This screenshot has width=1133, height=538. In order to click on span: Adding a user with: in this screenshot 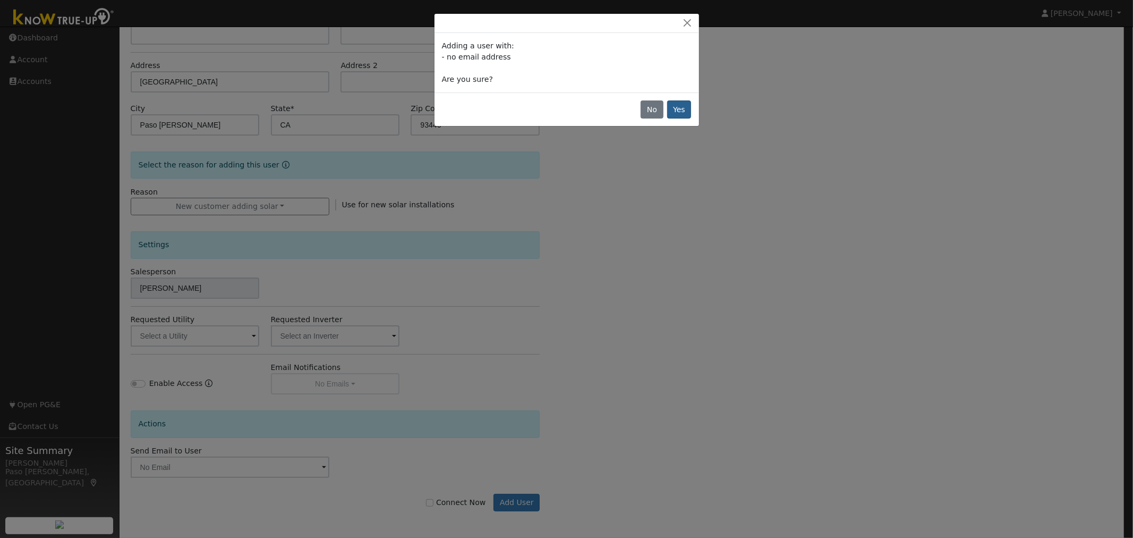, I will do `click(478, 46)`.